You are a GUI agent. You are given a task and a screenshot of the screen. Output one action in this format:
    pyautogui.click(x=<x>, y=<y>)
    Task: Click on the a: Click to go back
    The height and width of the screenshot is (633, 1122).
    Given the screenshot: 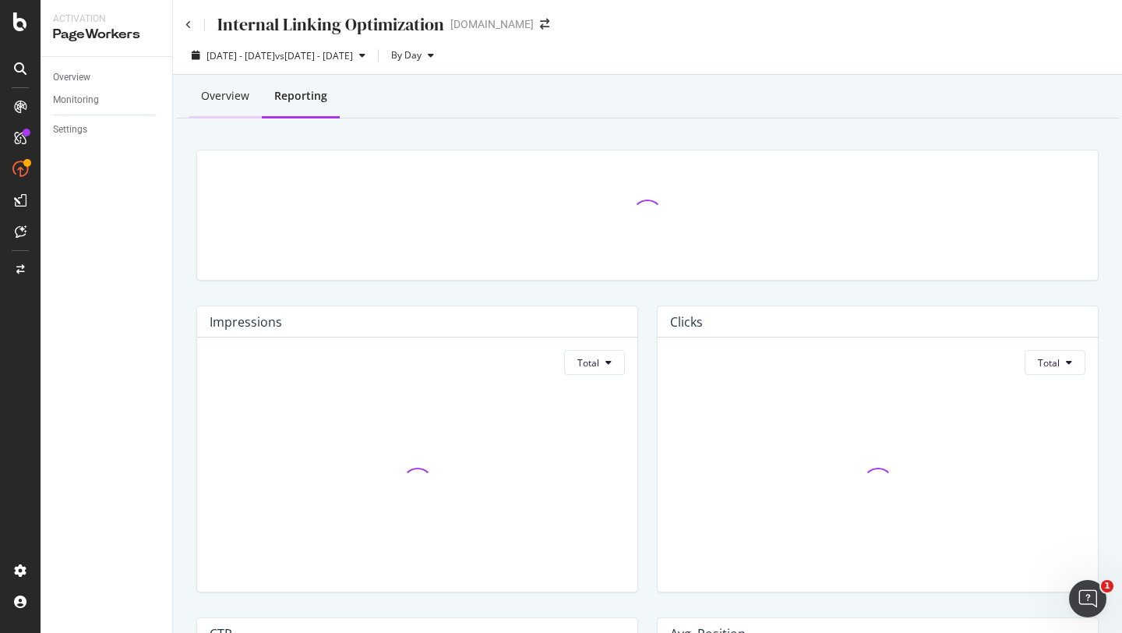 What is the action you would take?
    pyautogui.click(x=189, y=25)
    